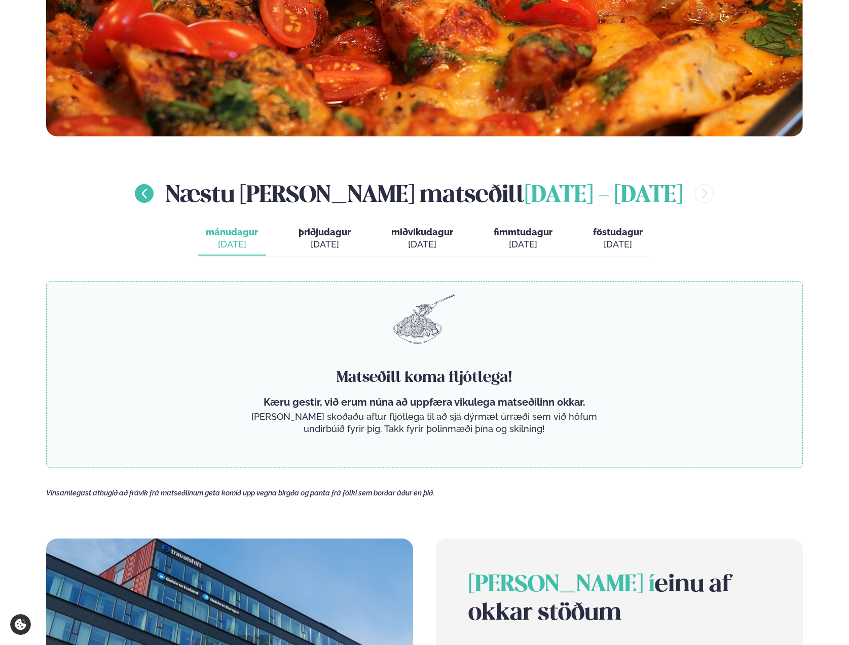 The image size is (849, 645). What do you see at coordinates (704, 193) in the screenshot?
I see `button: menu-btn-right` at bounding box center [704, 193].